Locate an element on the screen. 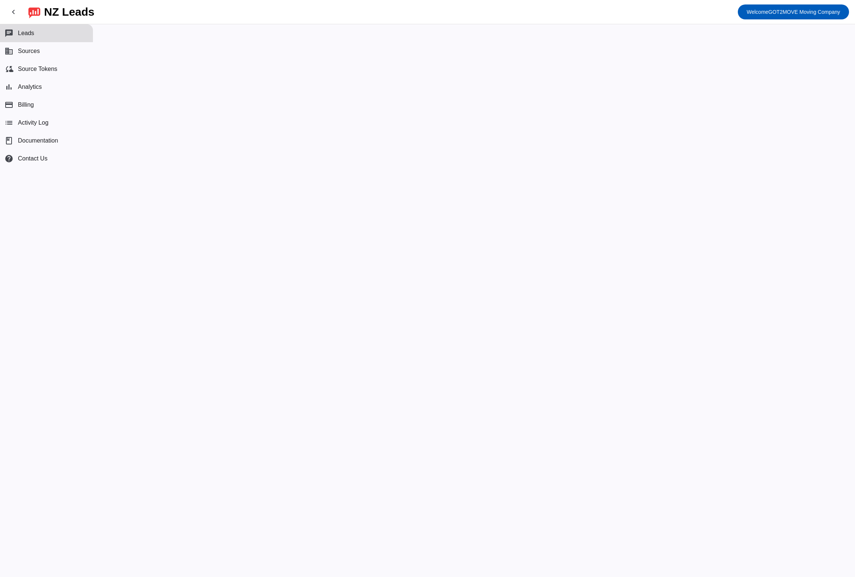  mat-icon: business is located at coordinates (9, 51).